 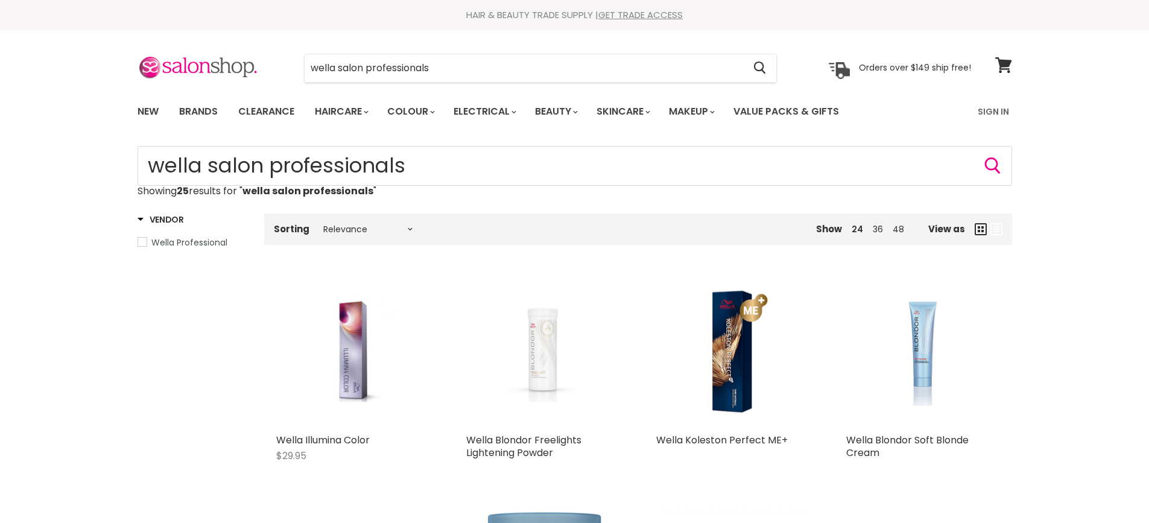 I want to click on a: Sign In, so click(x=993, y=112).